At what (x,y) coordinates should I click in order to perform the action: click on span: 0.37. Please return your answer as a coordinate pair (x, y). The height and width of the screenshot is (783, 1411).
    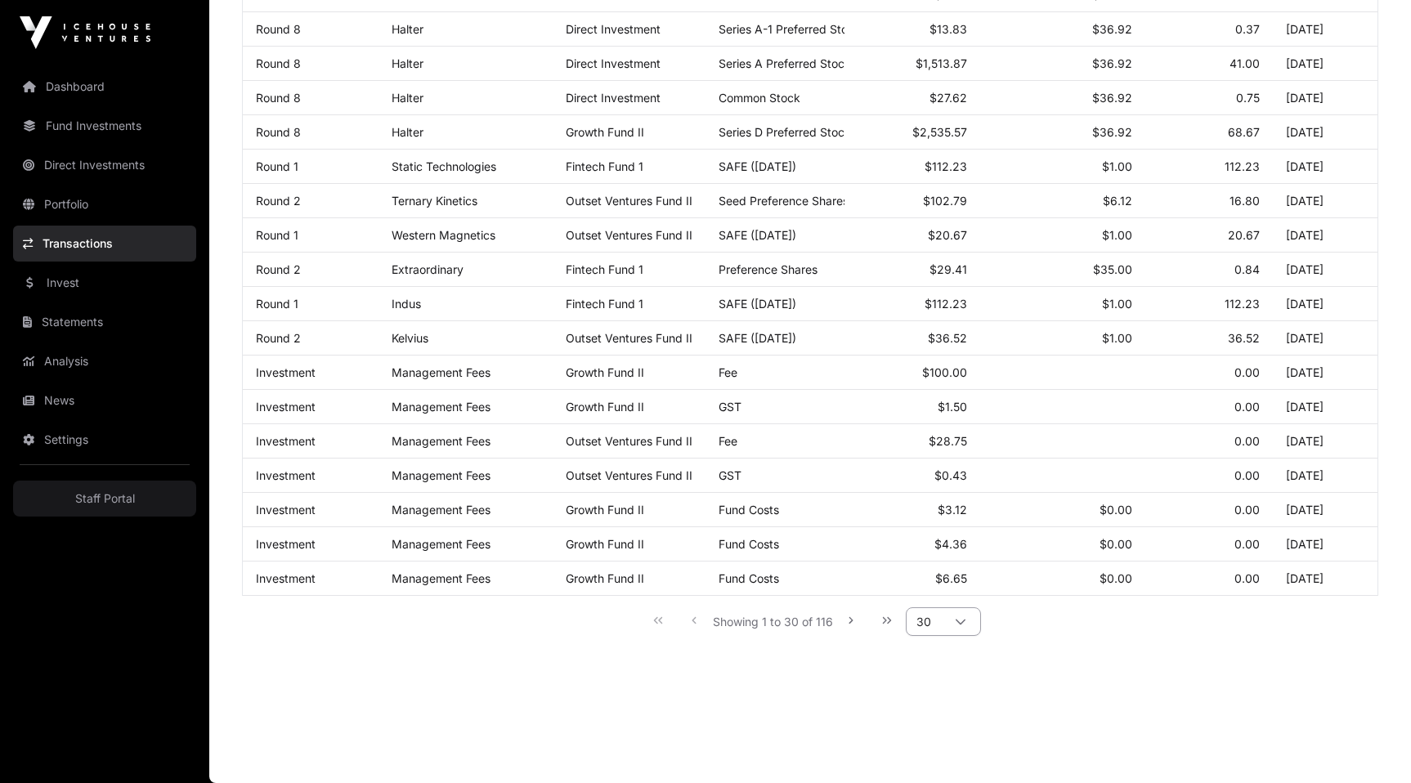
    Looking at the image, I should click on (1247, 29).